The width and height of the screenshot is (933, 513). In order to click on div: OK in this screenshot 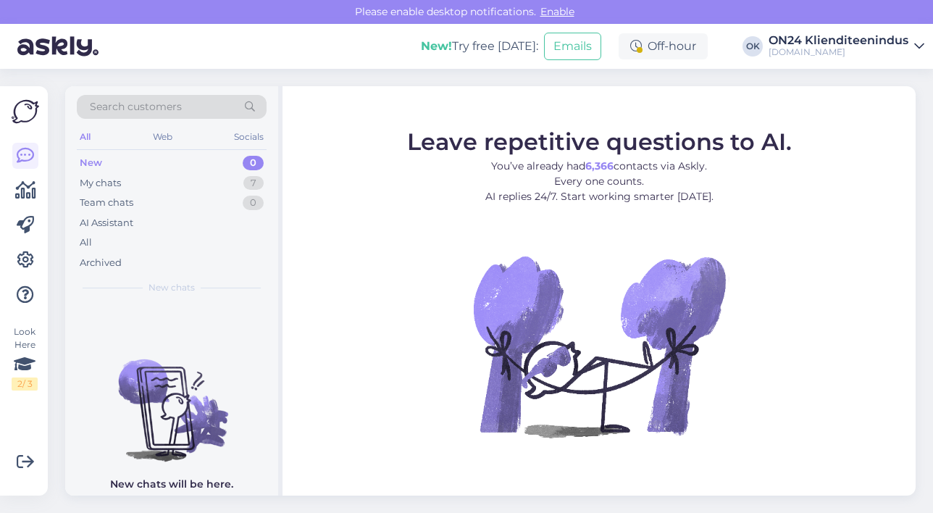, I will do `click(753, 46)`.